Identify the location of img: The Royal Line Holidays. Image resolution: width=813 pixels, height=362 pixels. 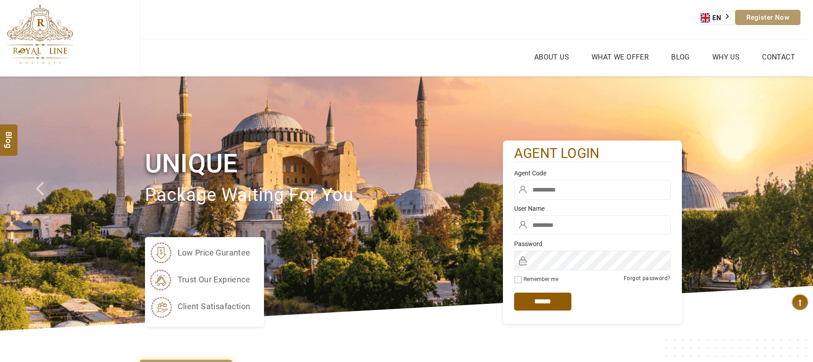
(40, 34).